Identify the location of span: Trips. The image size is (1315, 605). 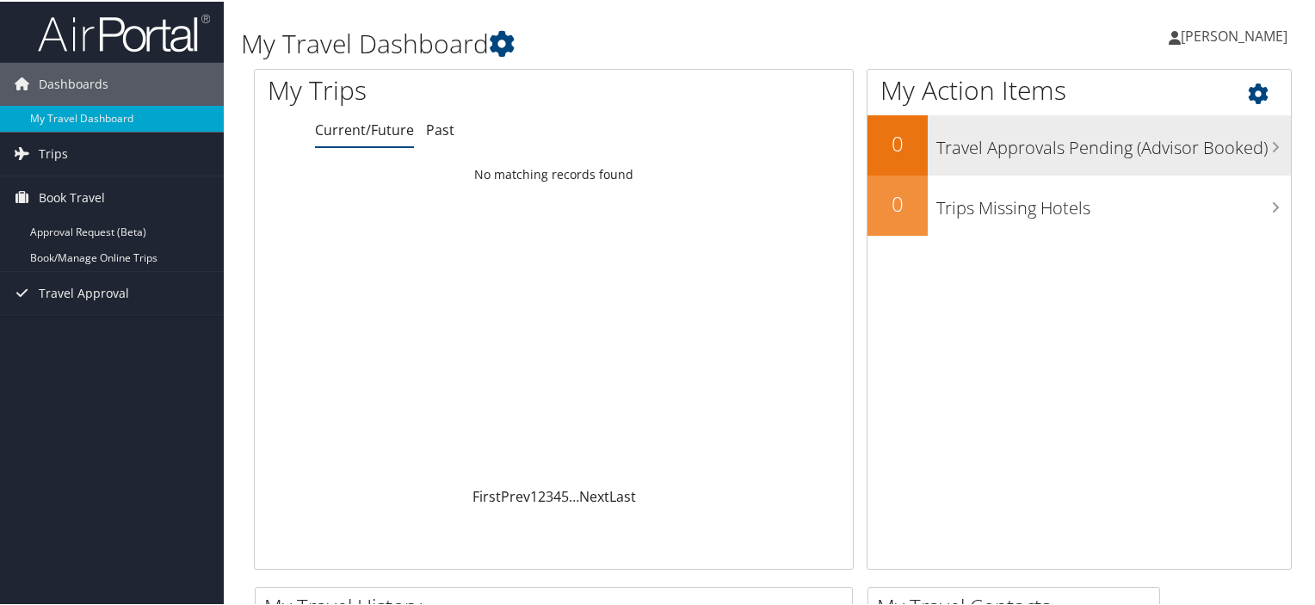
(53, 152).